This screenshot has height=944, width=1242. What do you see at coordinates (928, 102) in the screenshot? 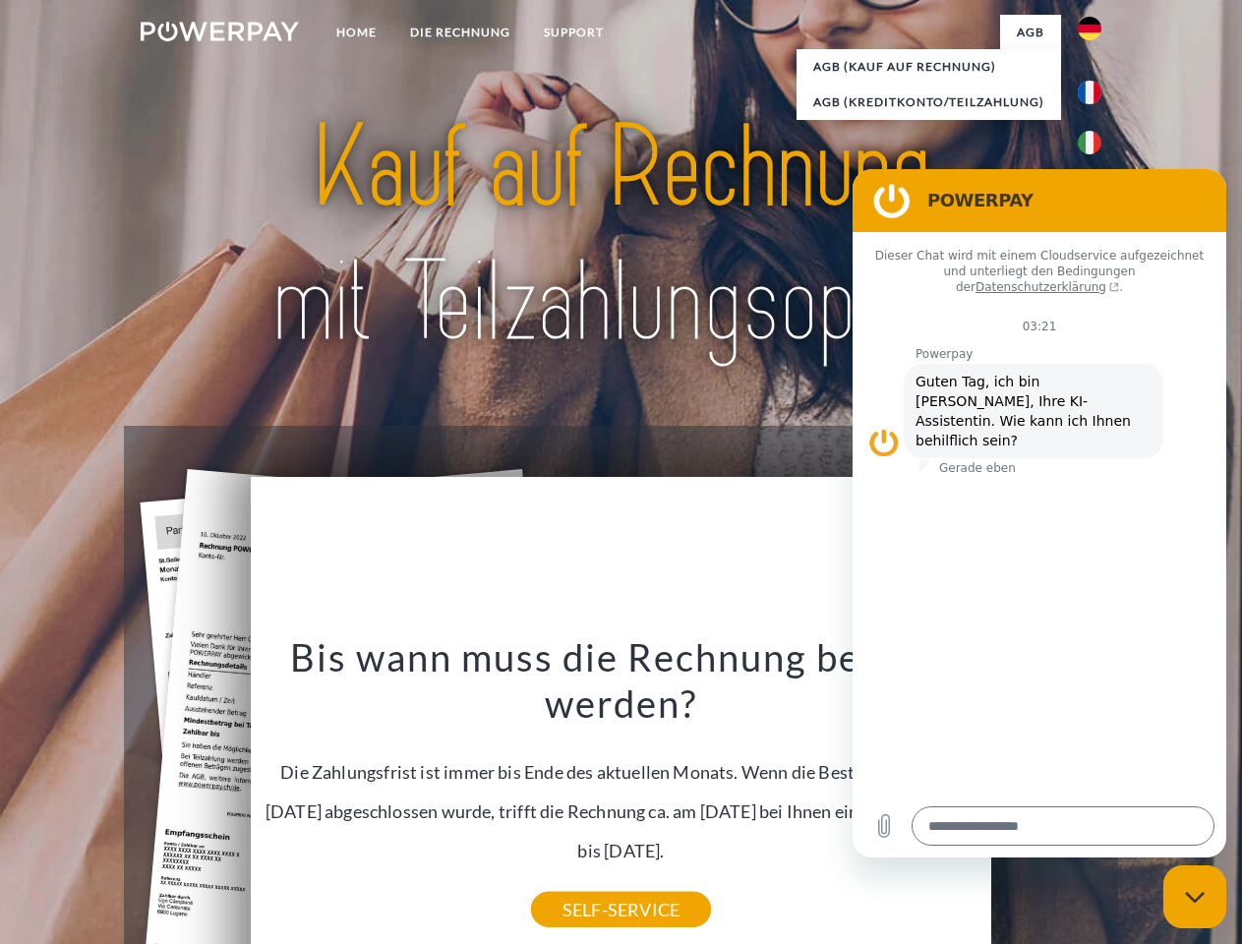
I see `a: AGB (Kreditkonto/Teilzahlung)` at bounding box center [928, 102].